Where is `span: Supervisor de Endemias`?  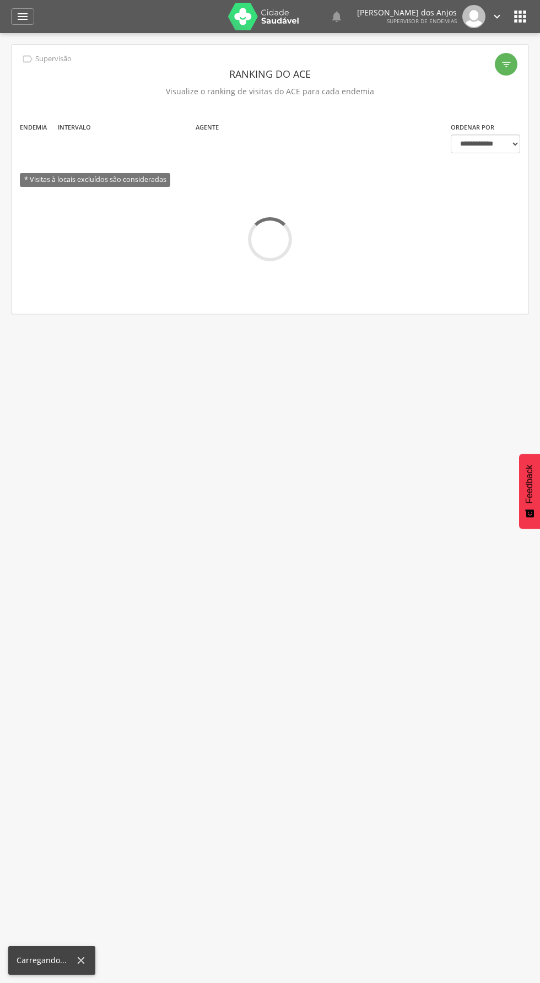 span: Supervisor de Endemias is located at coordinates (422, 21).